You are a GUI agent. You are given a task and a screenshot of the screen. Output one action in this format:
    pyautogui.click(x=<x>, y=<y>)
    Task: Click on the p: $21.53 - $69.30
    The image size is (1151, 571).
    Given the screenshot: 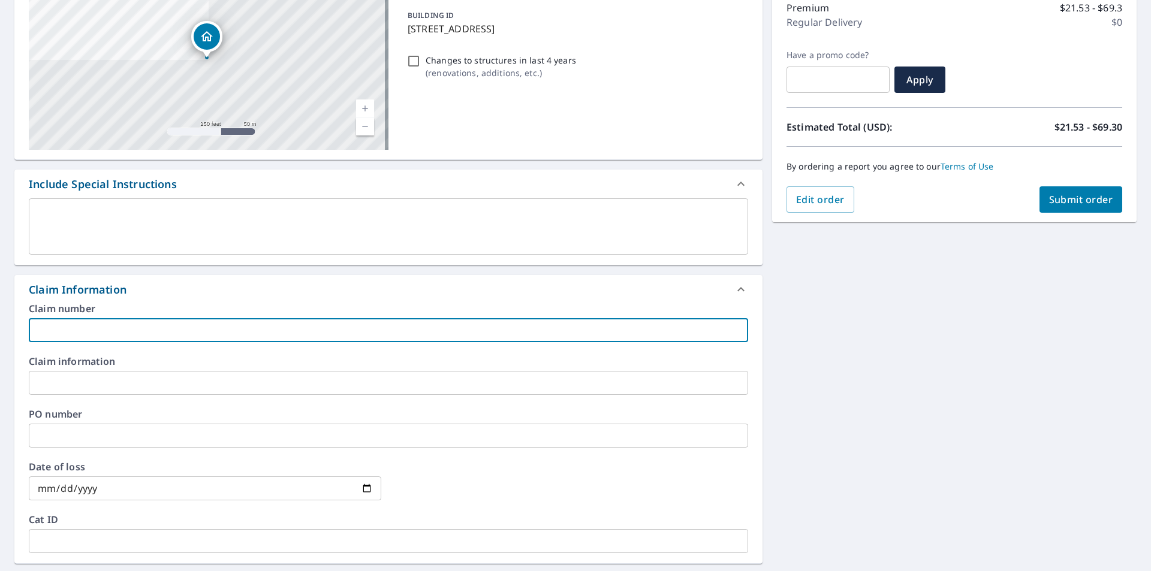 What is the action you would take?
    pyautogui.click(x=1088, y=127)
    